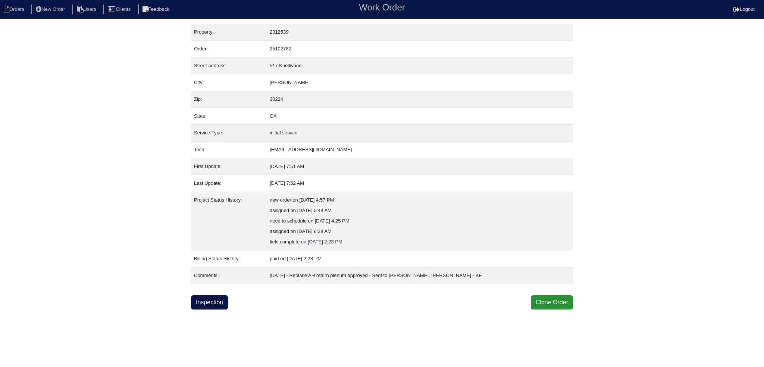 The height and width of the screenshot is (367, 764). Describe the element at coordinates (229, 166) in the screenshot. I see `td: First Update:` at that location.